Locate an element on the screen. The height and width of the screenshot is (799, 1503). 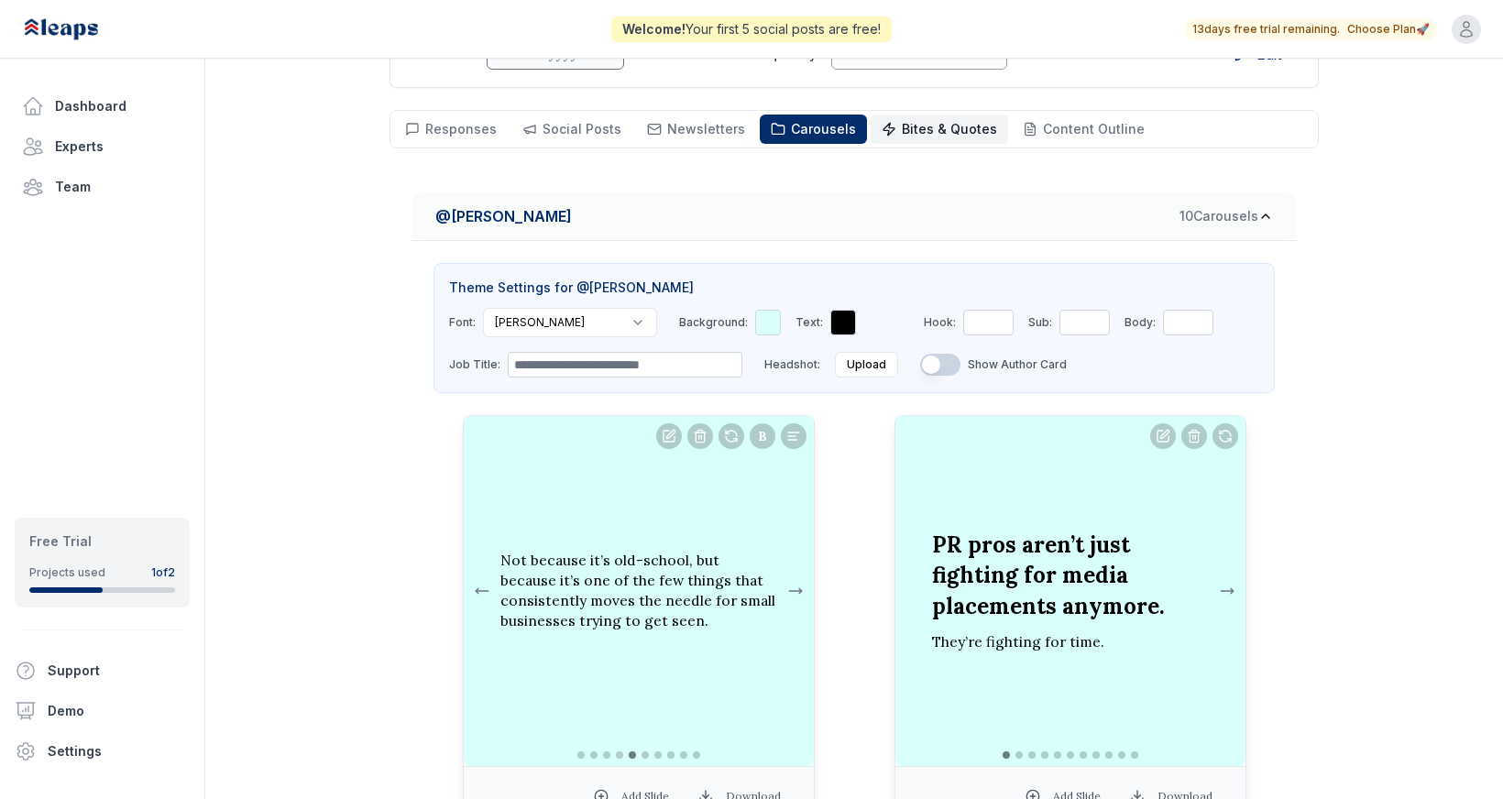
button: 13days free trial remaining.Choose Plan is located at coordinates (1311, 29).